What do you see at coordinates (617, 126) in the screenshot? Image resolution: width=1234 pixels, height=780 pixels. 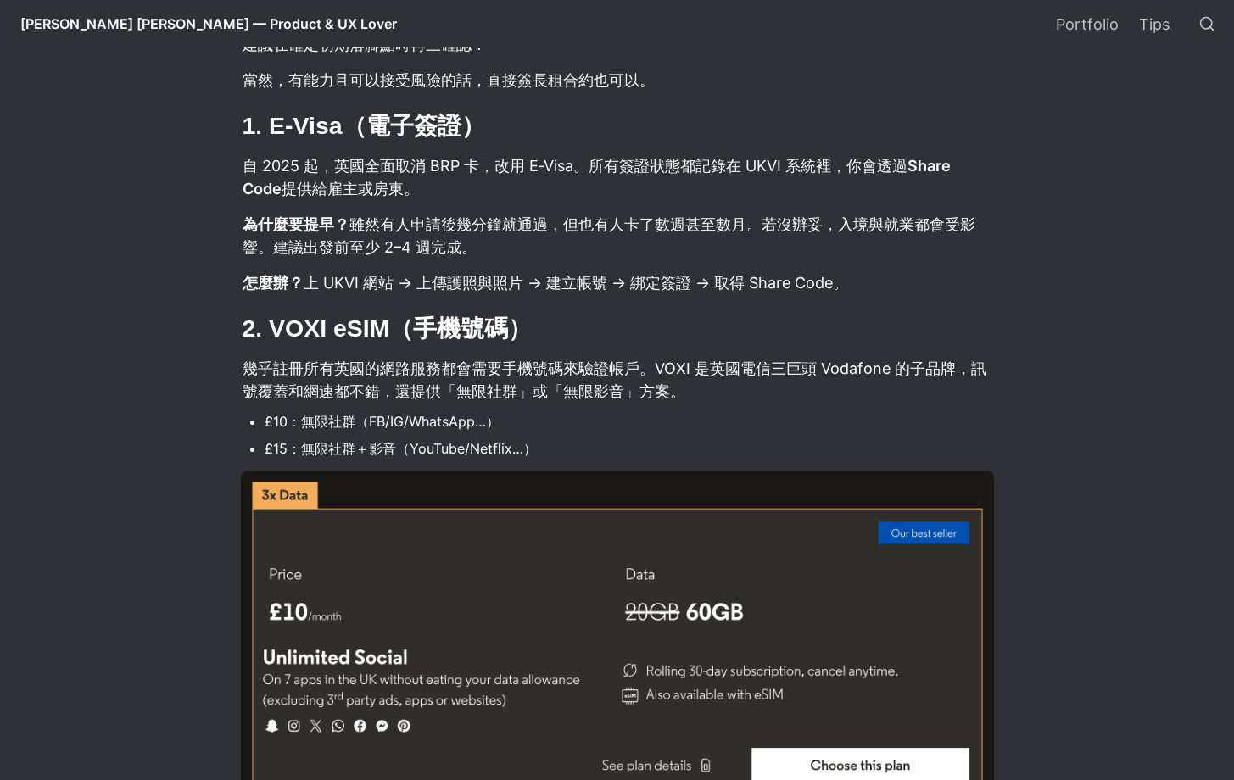 I see `h2: 1. E‑Visa（電子簽證）` at bounding box center [617, 126].